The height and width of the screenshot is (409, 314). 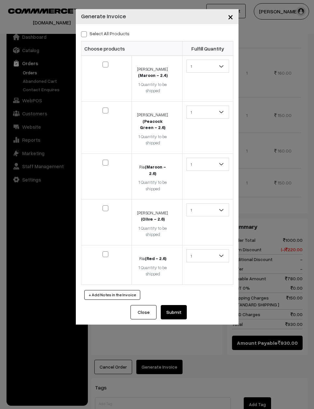 What do you see at coordinates (132, 49) in the screenshot?
I see `th: Choose products` at bounding box center [132, 49].